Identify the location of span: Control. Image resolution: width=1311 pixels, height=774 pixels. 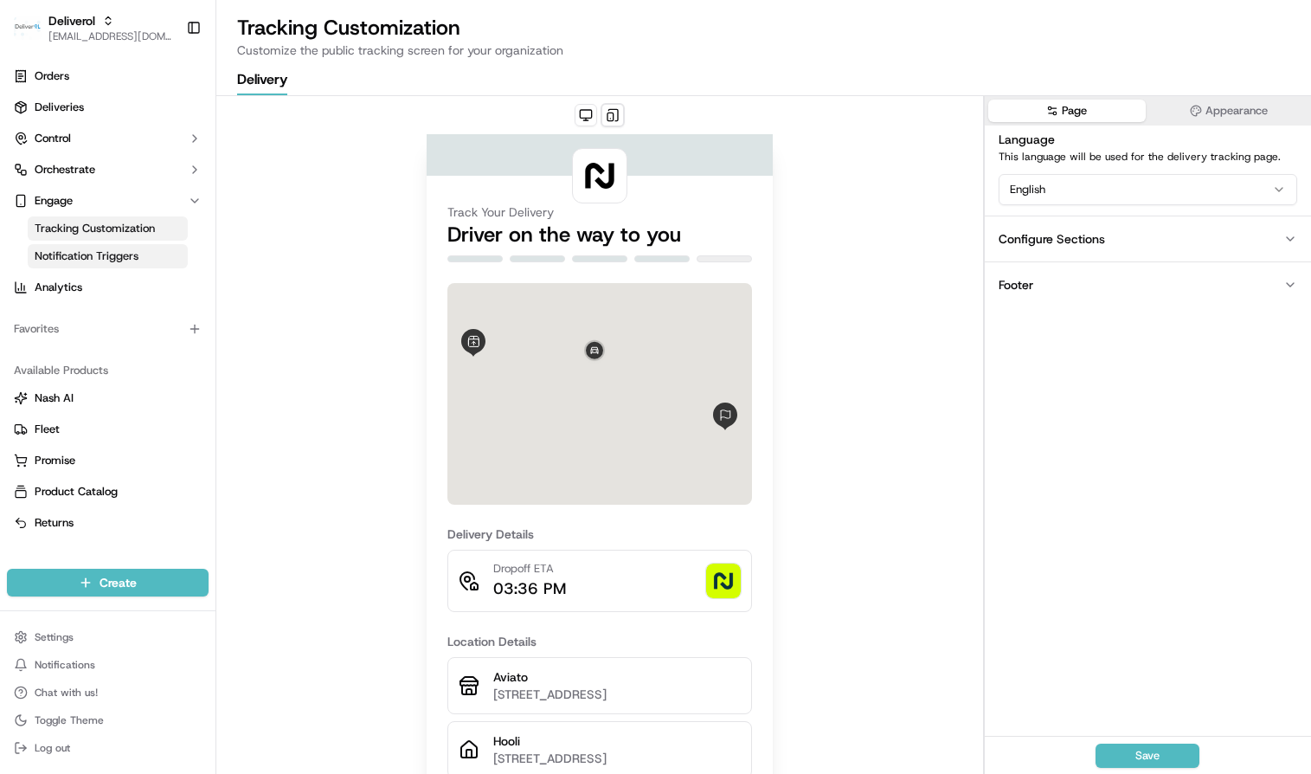
(53, 138).